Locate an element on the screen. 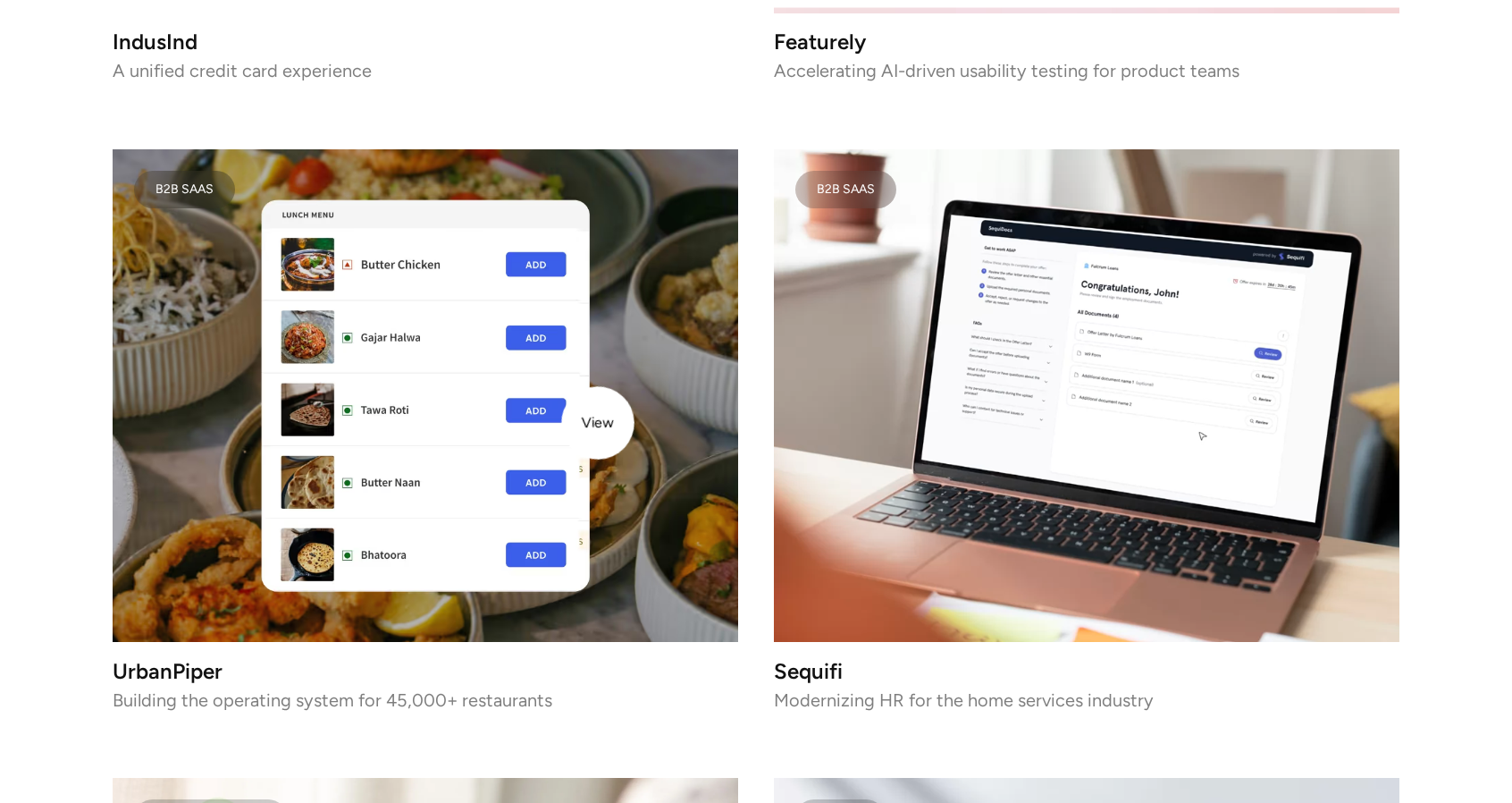  h3: UrbanPiper is located at coordinates (426, 670).